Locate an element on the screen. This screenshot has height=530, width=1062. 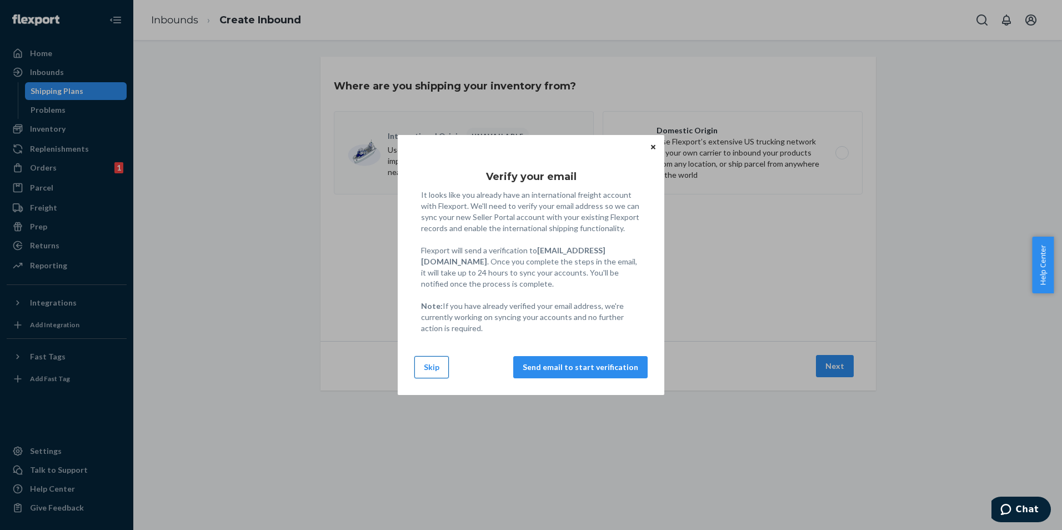
button: Close is located at coordinates (653, 147).